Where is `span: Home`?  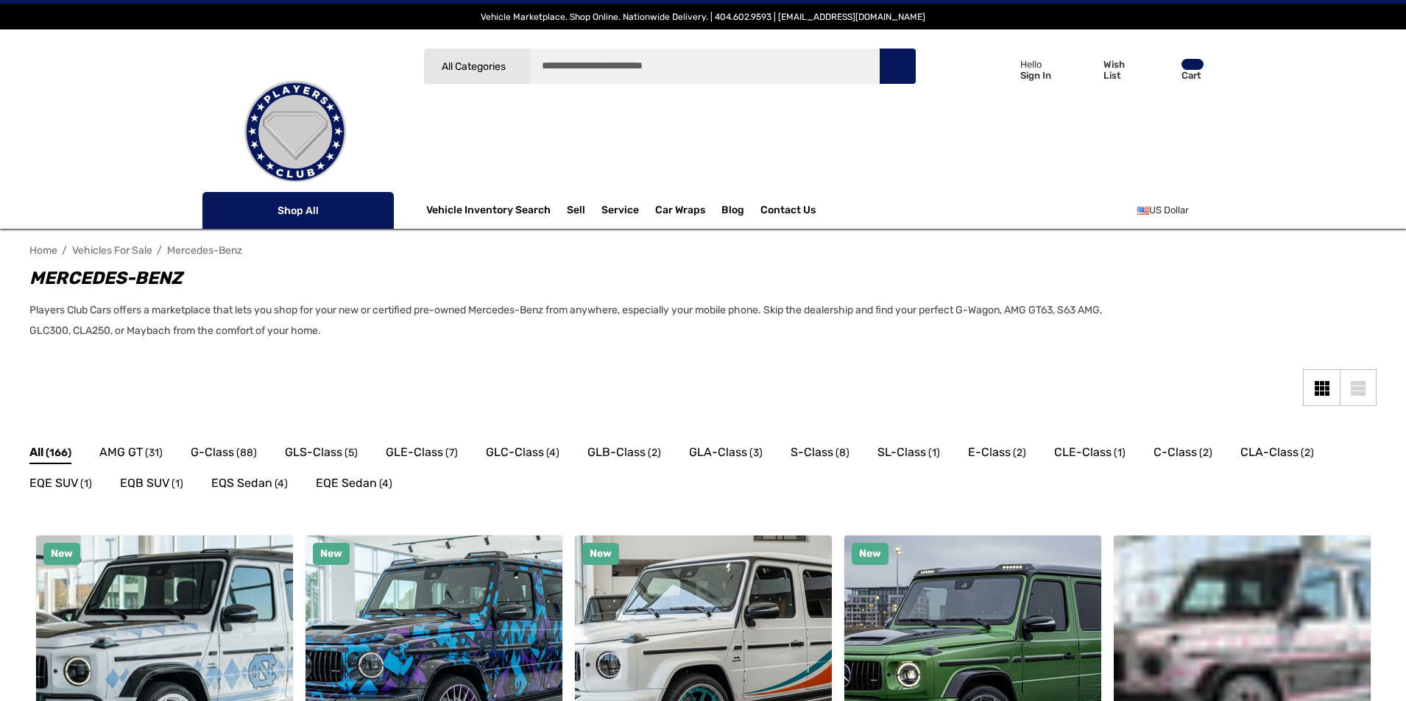
span: Home is located at coordinates (43, 250).